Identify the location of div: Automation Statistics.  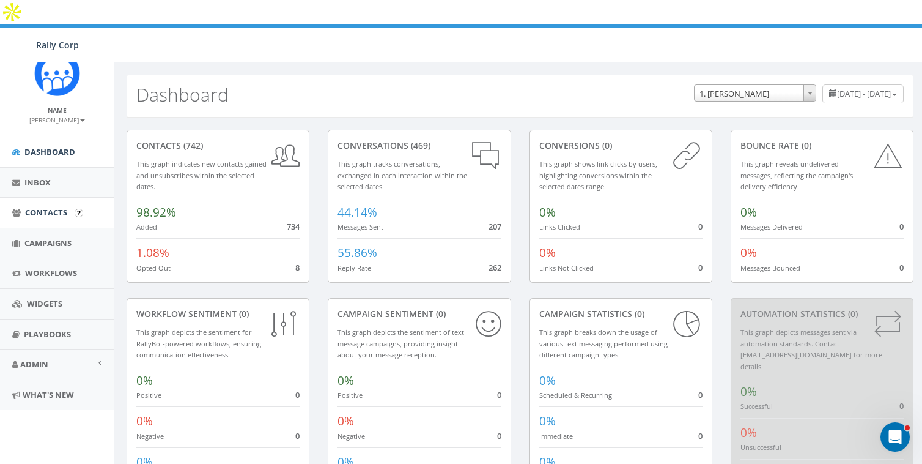
(822, 314).